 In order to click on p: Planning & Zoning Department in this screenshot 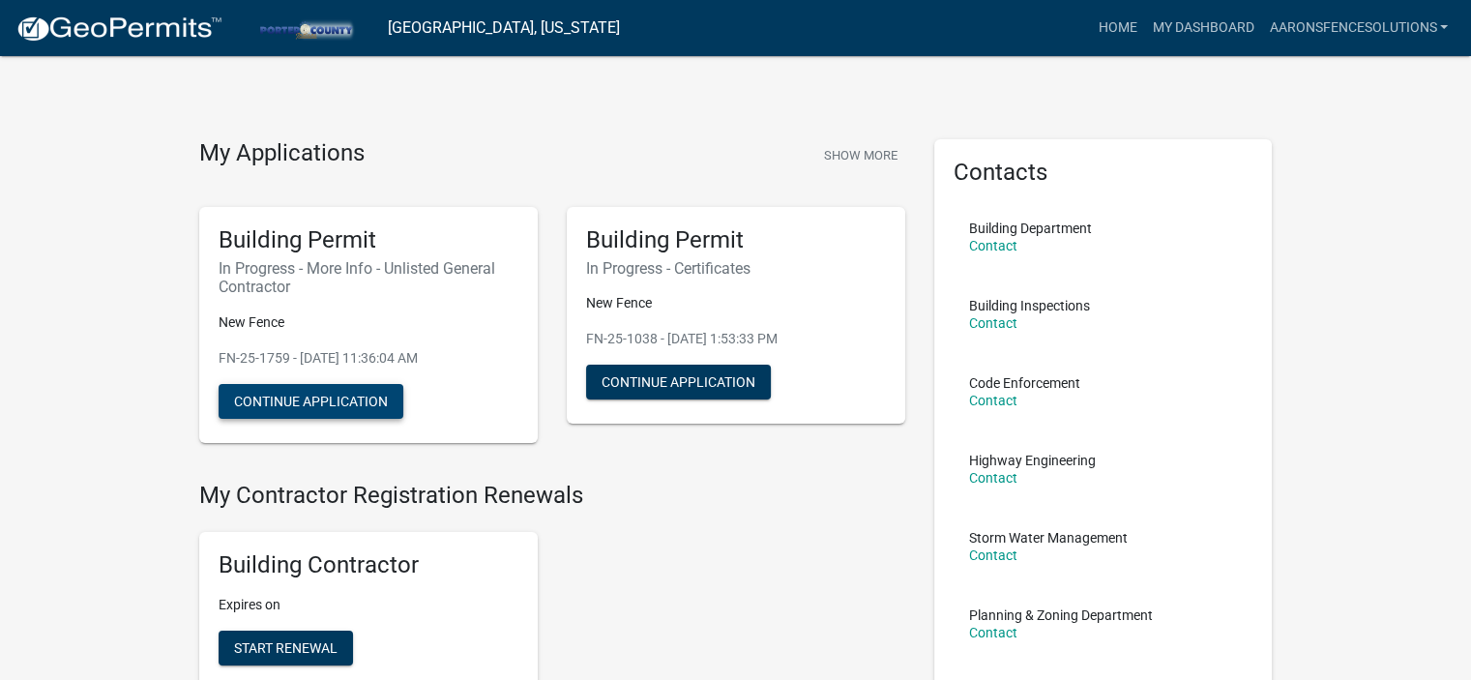, I will do `click(1061, 615)`.